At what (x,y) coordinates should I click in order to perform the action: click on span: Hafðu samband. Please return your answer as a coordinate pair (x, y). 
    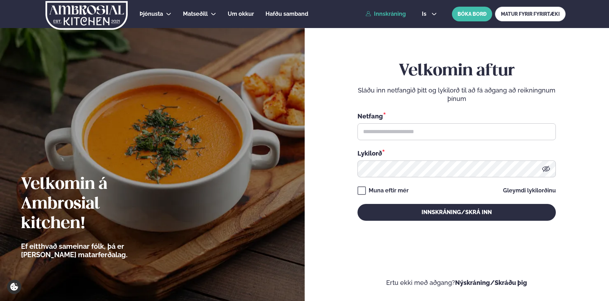
    Looking at the image, I should click on (287, 14).